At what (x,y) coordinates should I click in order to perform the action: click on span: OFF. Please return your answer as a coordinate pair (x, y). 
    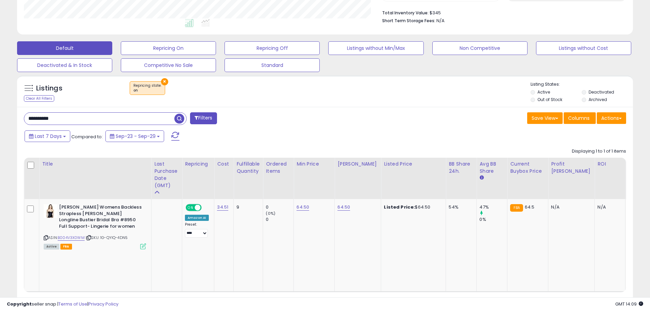
    Looking at the image, I should click on (206, 207).